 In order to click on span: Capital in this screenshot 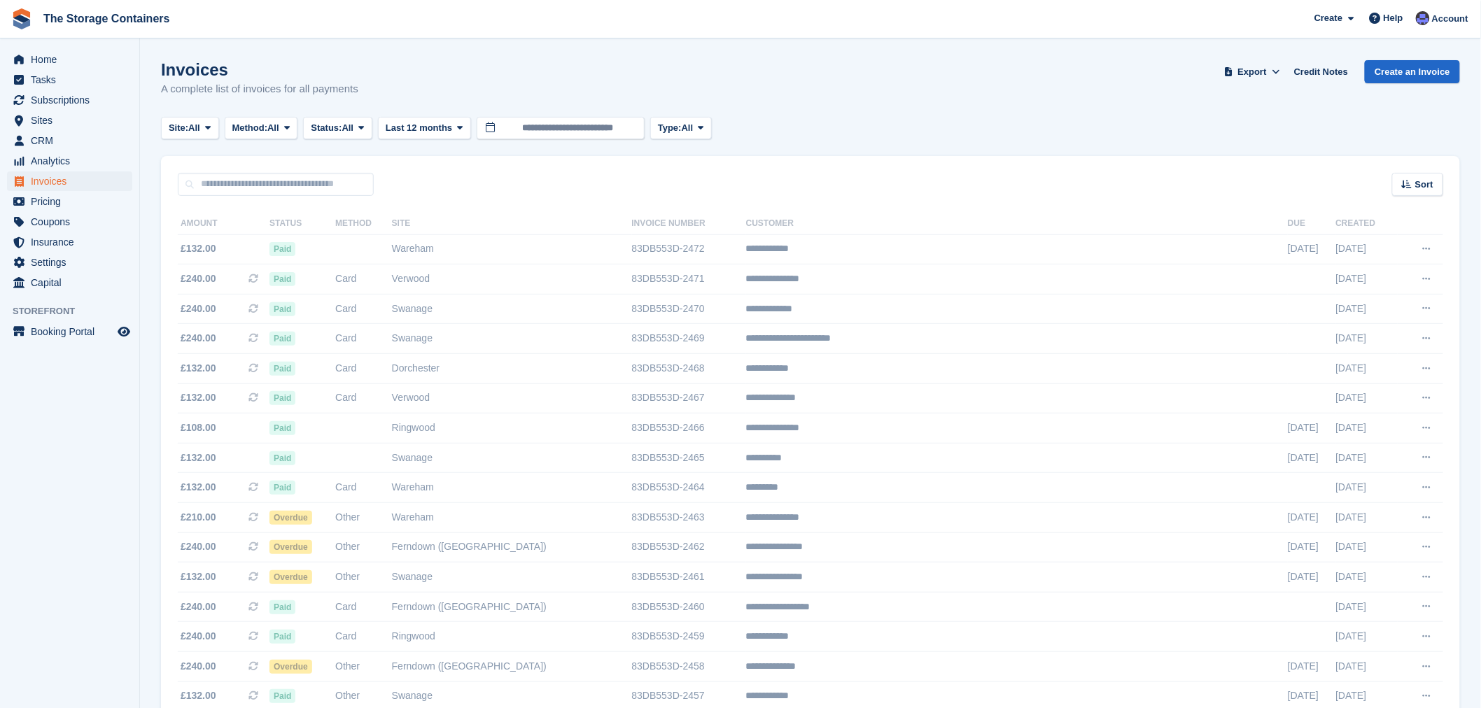, I will do `click(73, 283)`.